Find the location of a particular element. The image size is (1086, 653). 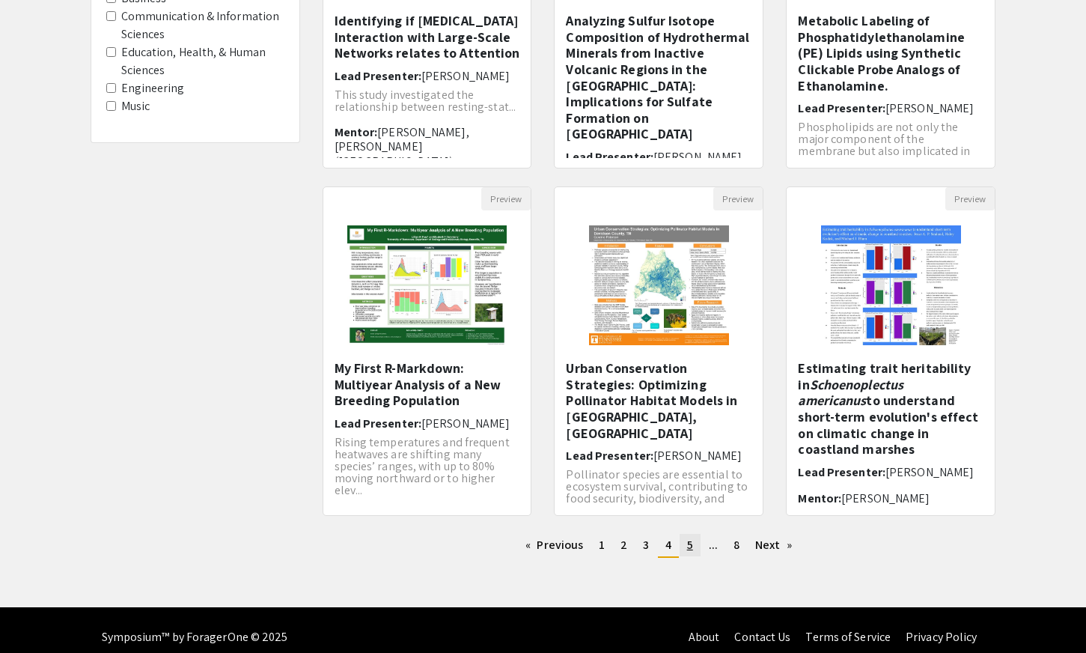

img: <p>My First R-Markdown: Multiyear Analysis of a New Breeding Population</p> is located at coordinates (427, 285).